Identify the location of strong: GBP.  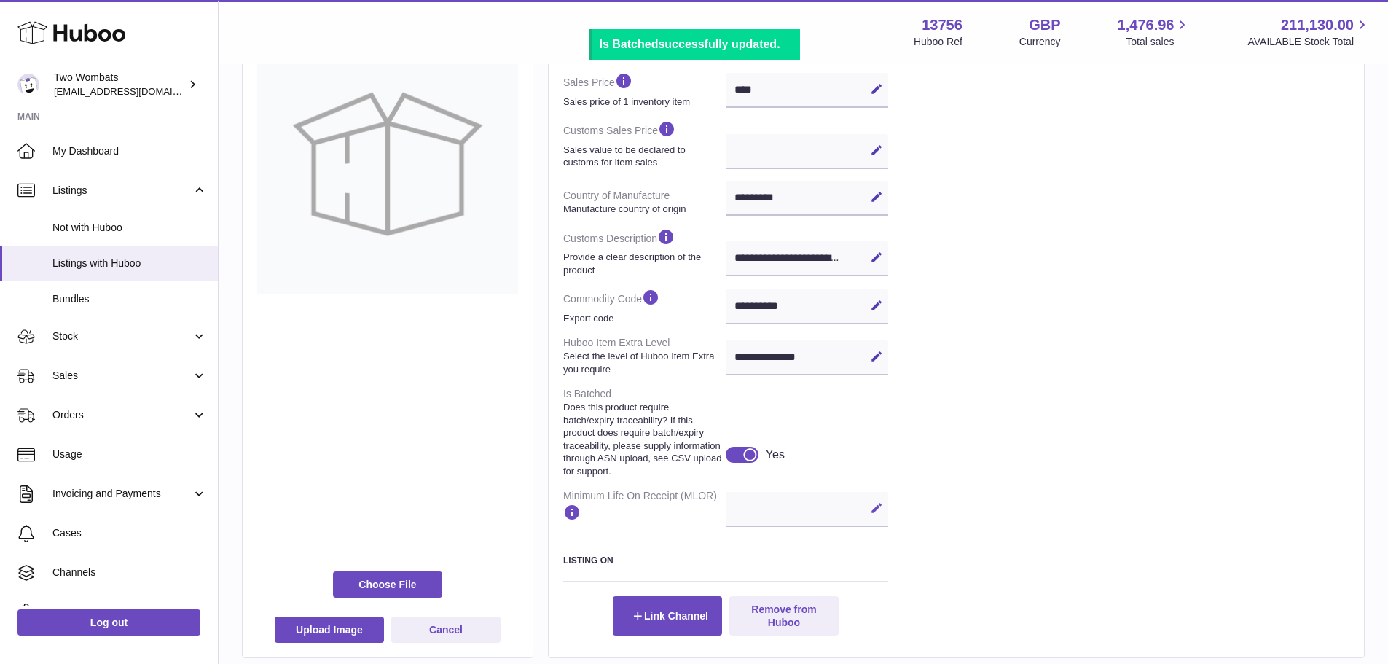
(1044, 25).